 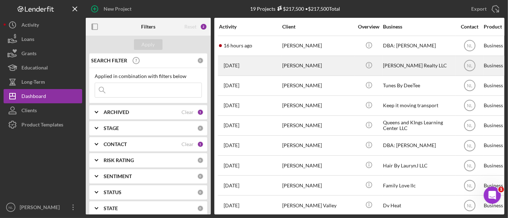 I want to click on button: Export, so click(x=484, y=9).